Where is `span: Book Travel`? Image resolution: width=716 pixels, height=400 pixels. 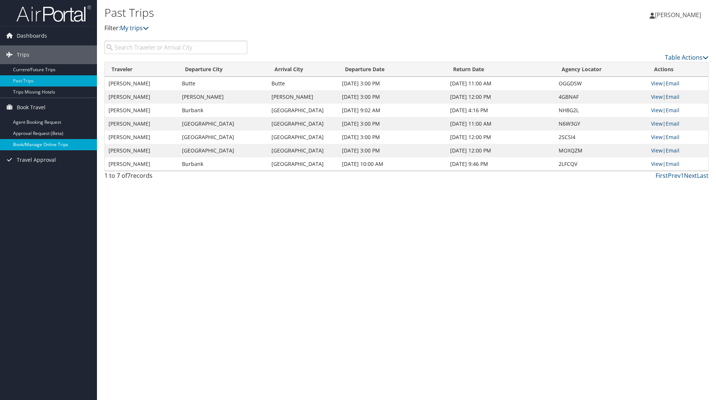
span: Book Travel is located at coordinates (31, 107).